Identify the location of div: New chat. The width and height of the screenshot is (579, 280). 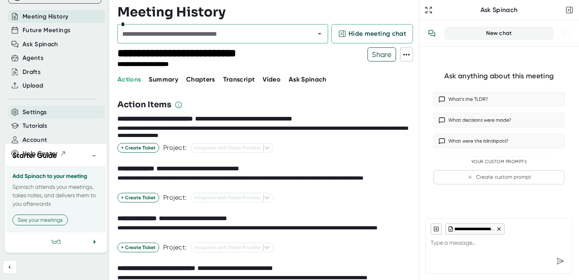
(499, 33).